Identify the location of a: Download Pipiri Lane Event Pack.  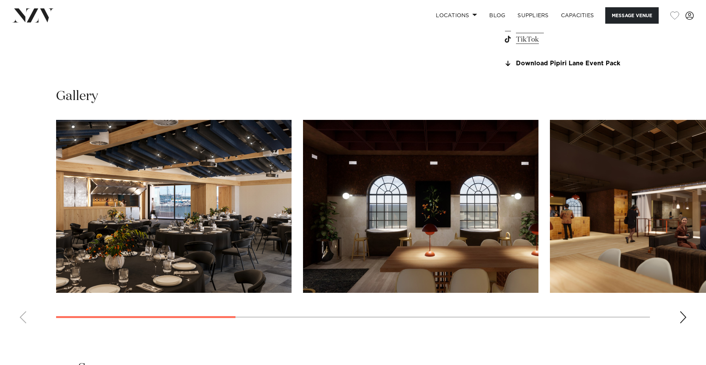
(566, 64).